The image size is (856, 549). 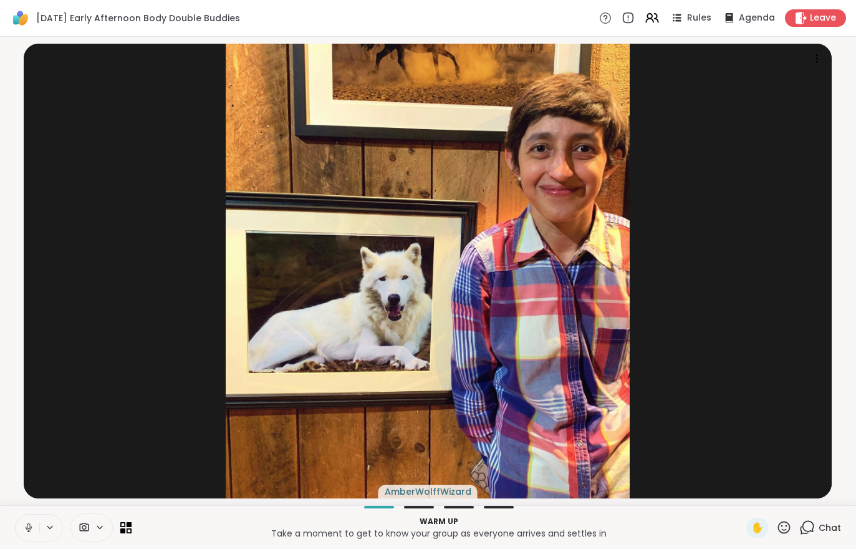 What do you see at coordinates (428, 271) in the screenshot?
I see `img: AmberWolffWizard` at bounding box center [428, 271].